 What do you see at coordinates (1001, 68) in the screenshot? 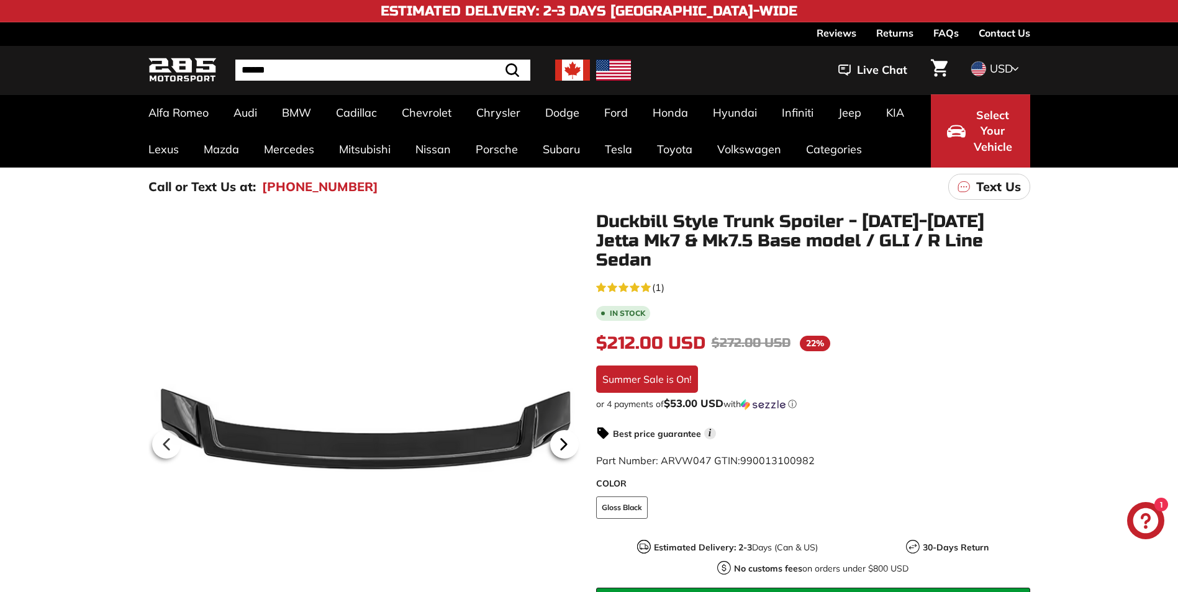
I see `span: USD` at bounding box center [1001, 68].